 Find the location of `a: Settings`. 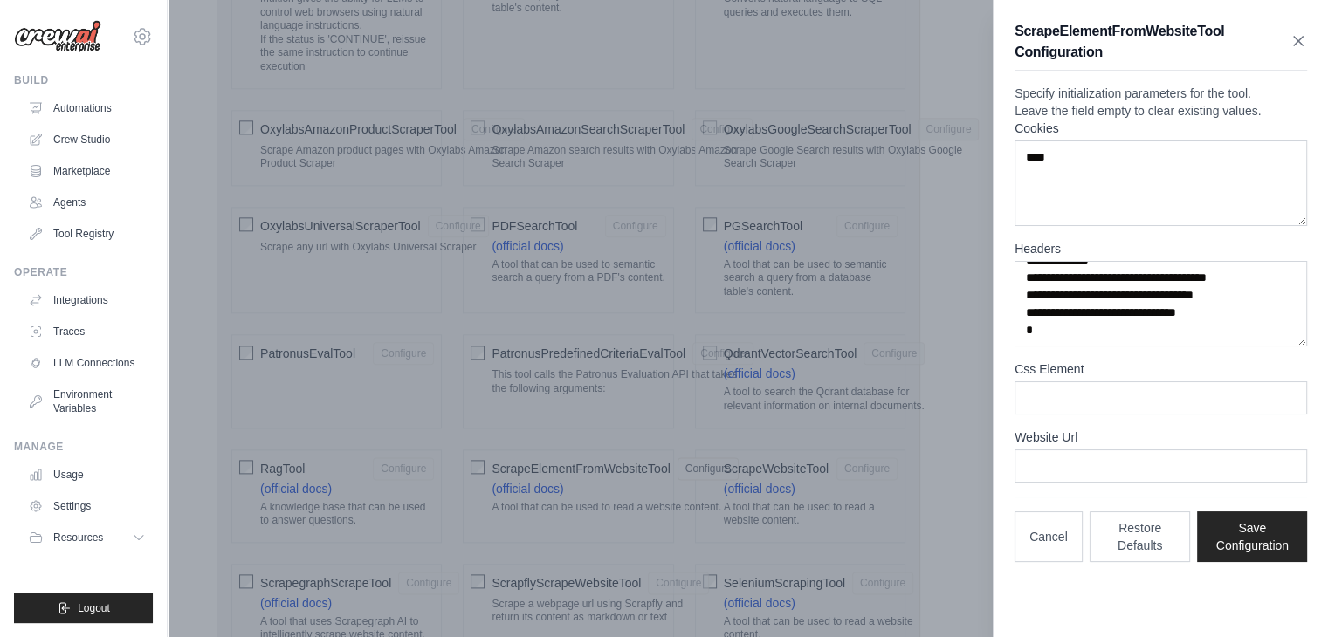

a: Settings is located at coordinates (86, 506).